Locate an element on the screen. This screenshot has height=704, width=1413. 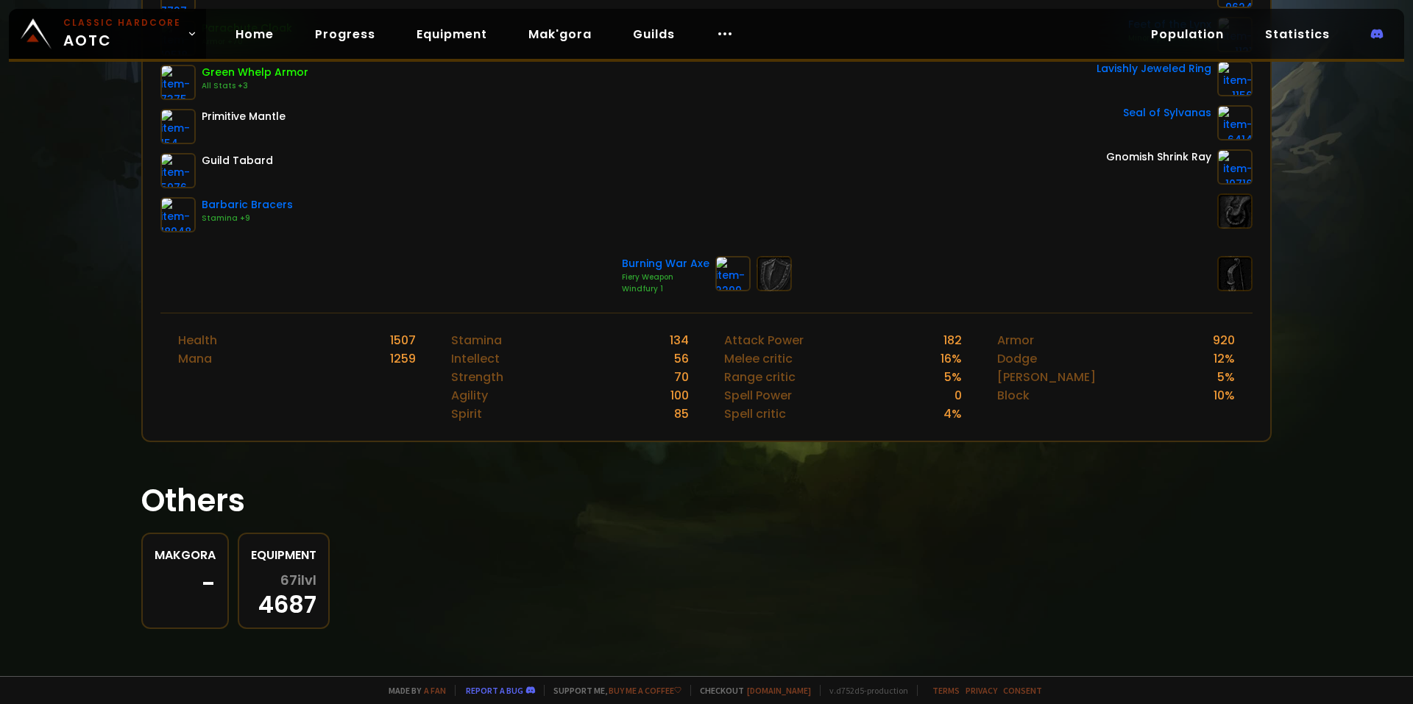
div: 70 is located at coordinates (681, 377).